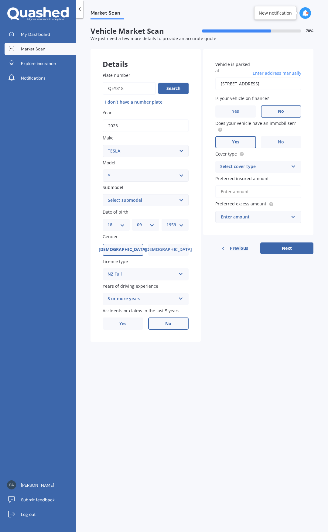 Image resolution: width=328 pixels, height=532 pixels. What do you see at coordinates (242, 98) in the screenshot?
I see `span: Is your vehicle on finance?` at bounding box center [242, 98].